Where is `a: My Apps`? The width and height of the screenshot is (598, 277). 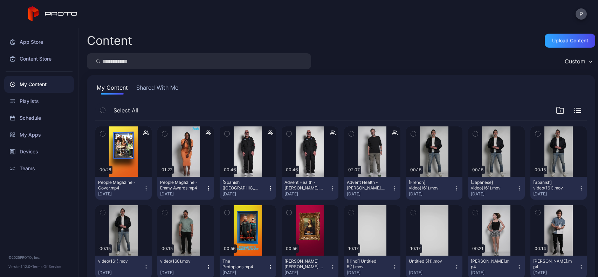 a: My Apps is located at coordinates (39, 135).